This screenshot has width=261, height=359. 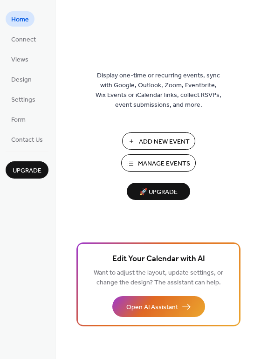 I want to click on span: Views, so click(x=20, y=60).